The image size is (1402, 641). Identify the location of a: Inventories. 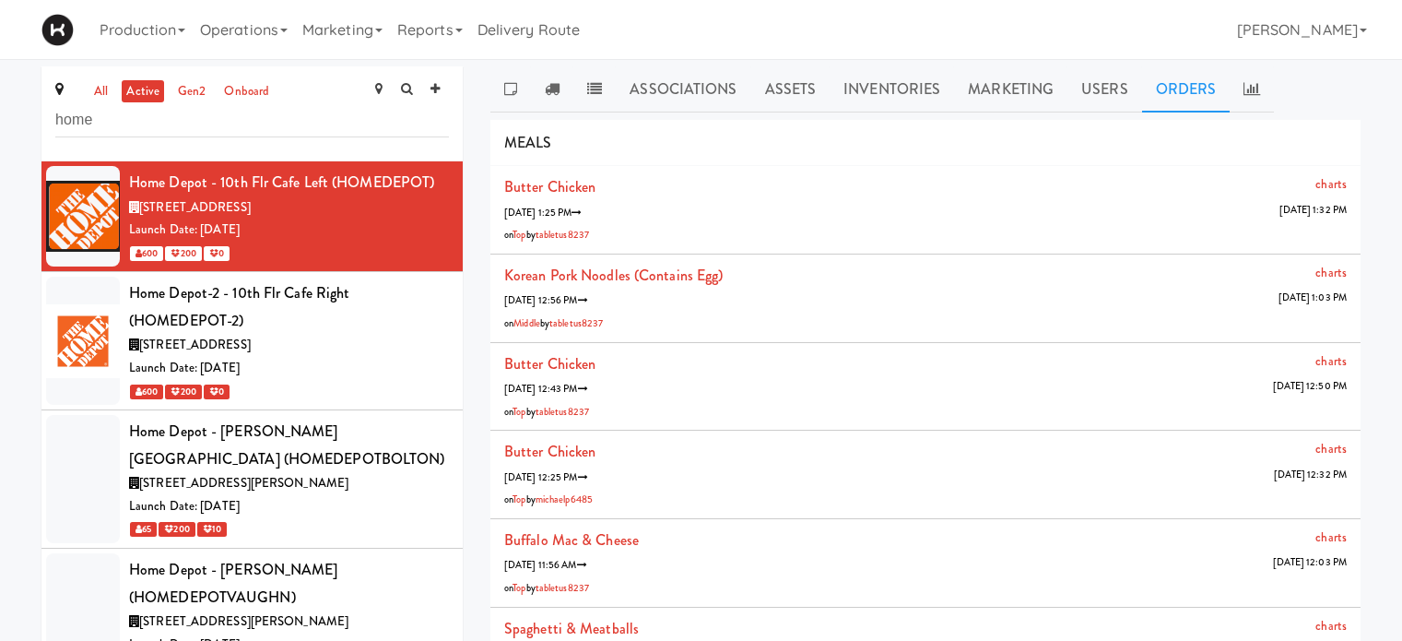
(891, 89).